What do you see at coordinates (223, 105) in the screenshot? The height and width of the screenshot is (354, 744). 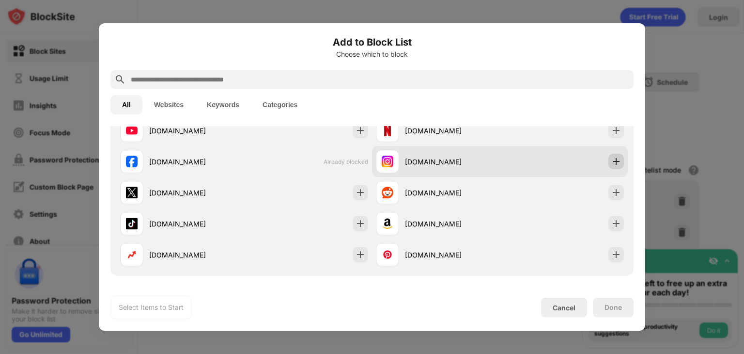 I see `button: Keywords` at bounding box center [223, 105].